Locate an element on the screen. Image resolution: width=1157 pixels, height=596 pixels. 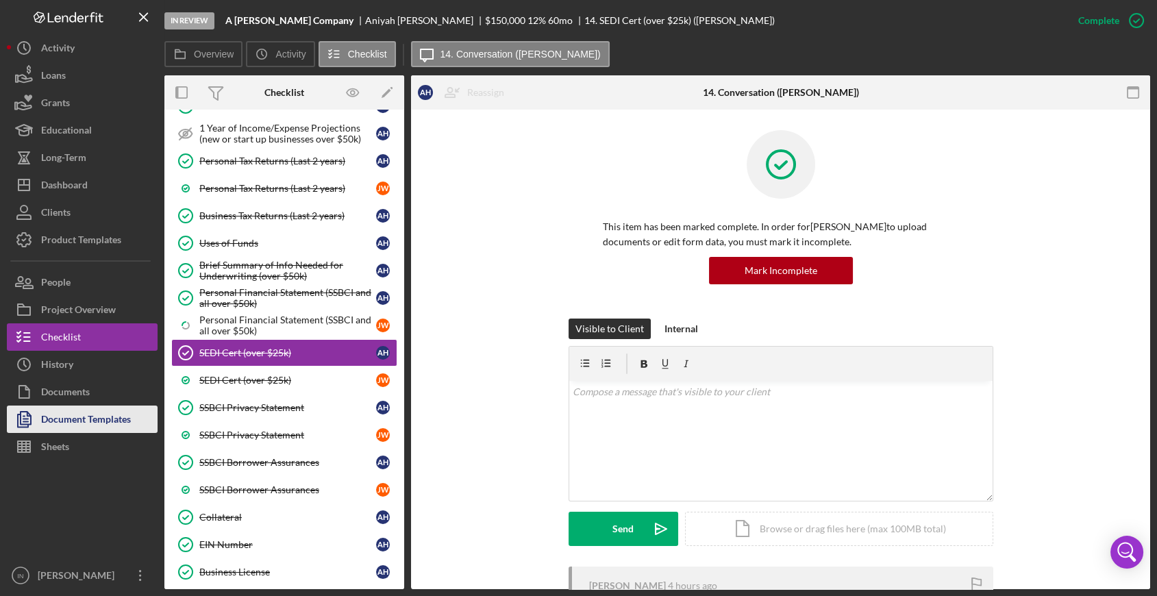
button: Sheets is located at coordinates (82, 447).